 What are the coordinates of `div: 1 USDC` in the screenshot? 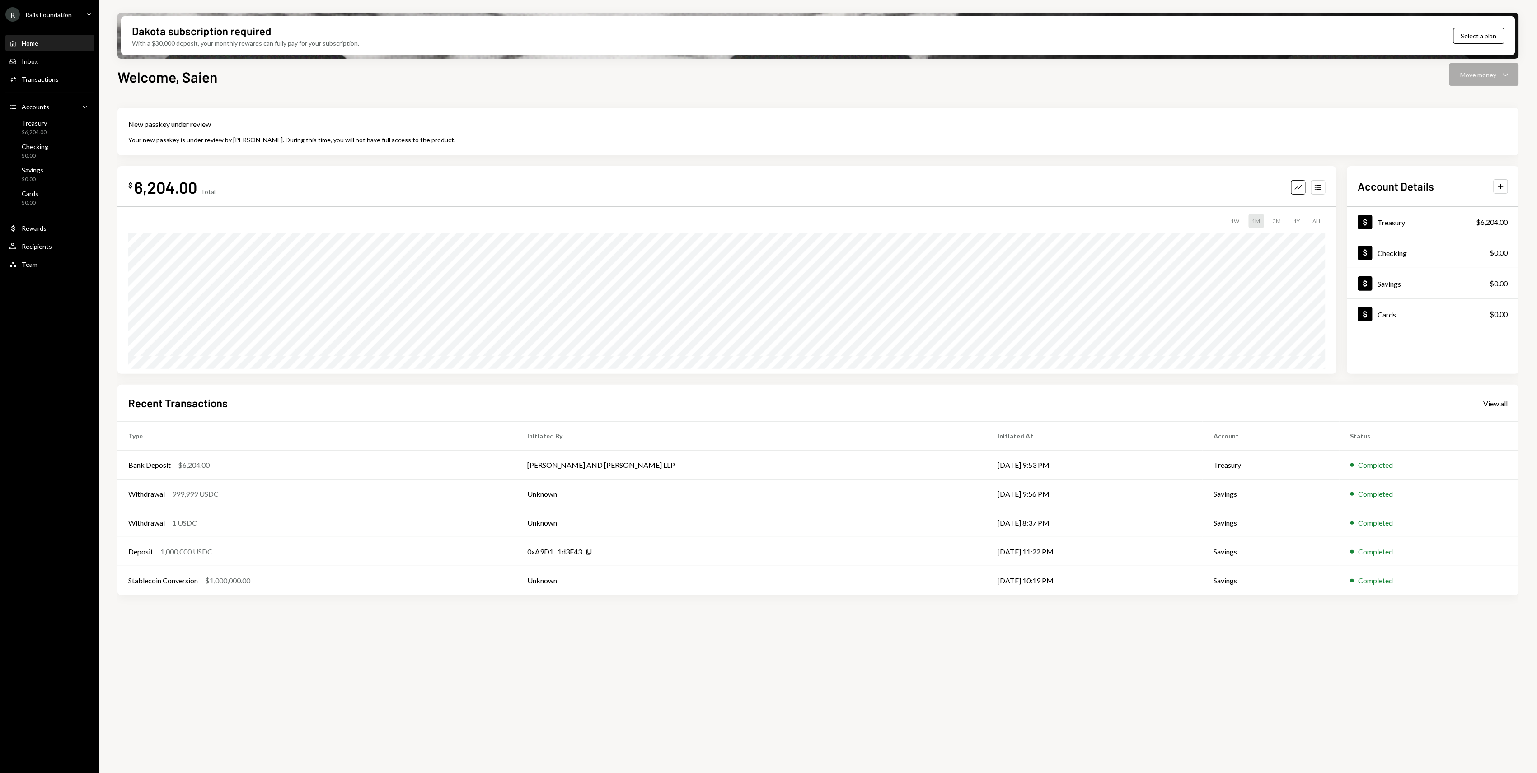 It's located at (184, 523).